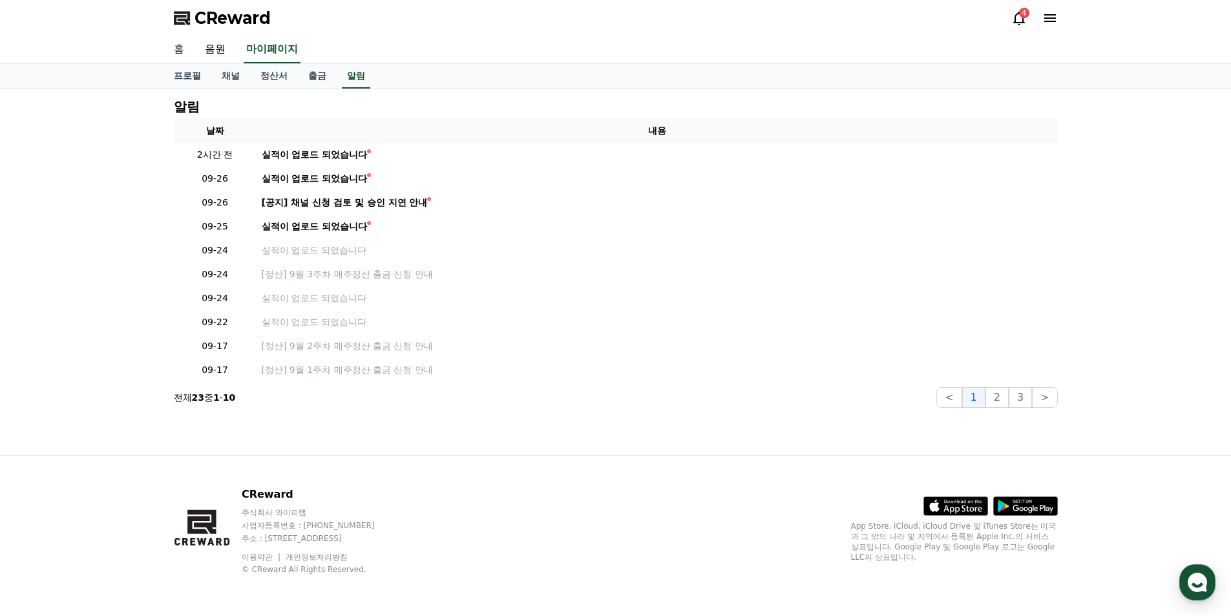 This screenshot has height=616, width=1231. Describe the element at coordinates (229, 397) in the screenshot. I see `strong: 10` at that location.